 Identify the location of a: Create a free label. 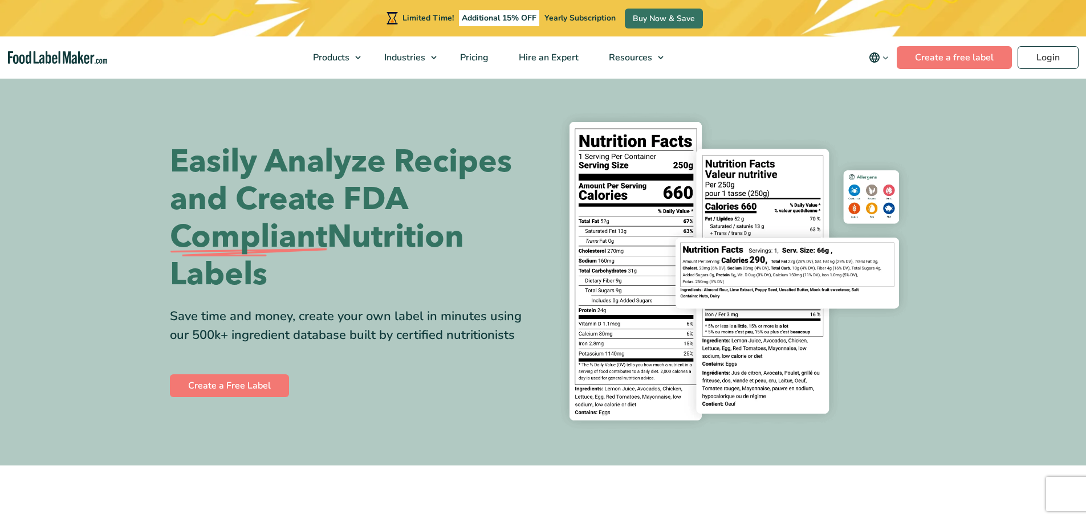
(955, 58).